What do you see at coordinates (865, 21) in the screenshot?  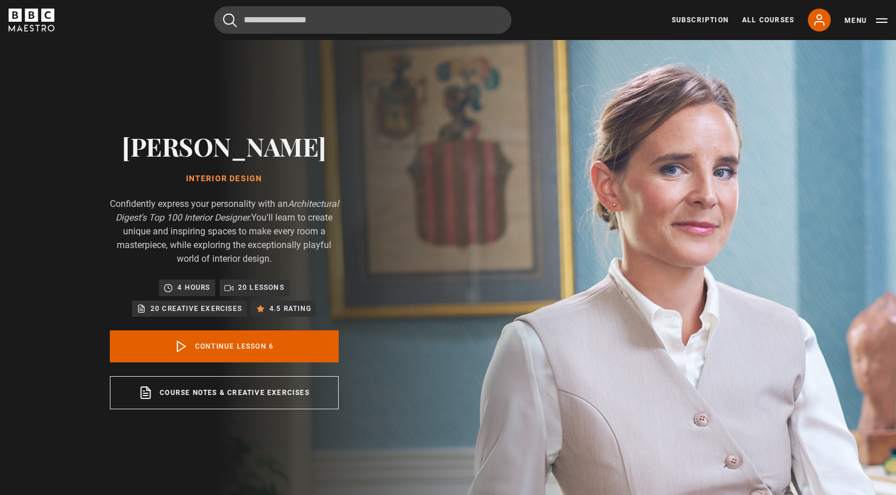 I see `button: Toggle navigation` at bounding box center [865, 21].